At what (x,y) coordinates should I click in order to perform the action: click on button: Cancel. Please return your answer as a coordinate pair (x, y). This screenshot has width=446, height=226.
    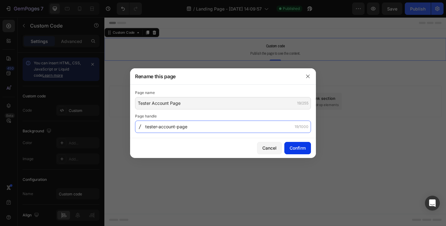
    Looking at the image, I should click on (269, 148).